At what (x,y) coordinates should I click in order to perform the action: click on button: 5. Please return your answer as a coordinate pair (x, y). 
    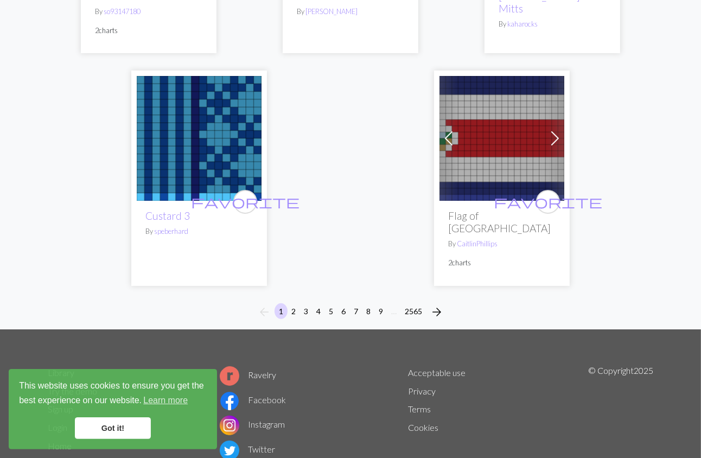
    Looking at the image, I should click on (331, 311).